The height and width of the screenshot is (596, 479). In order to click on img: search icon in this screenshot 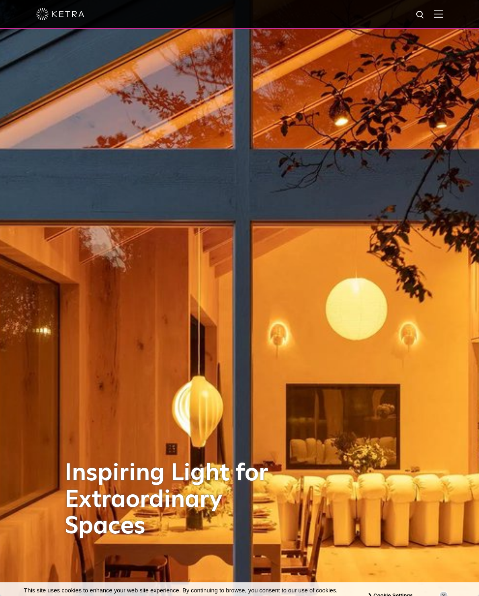, I will do `click(420, 15)`.